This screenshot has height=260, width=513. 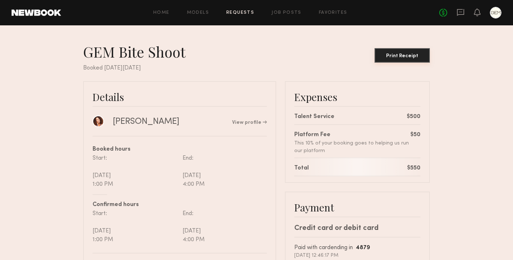 I want to click on a: Job Posts, so click(x=286, y=13).